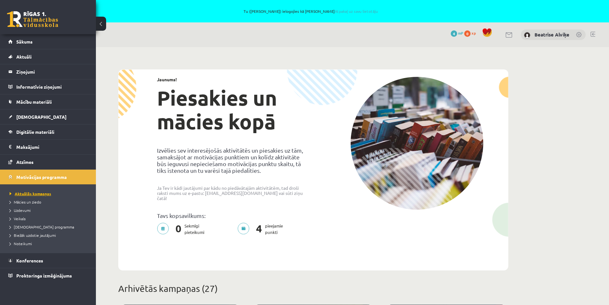 This screenshot has width=609, height=305. What do you see at coordinates (48, 42) in the screenshot?
I see `a: Sākums` at bounding box center [48, 42].